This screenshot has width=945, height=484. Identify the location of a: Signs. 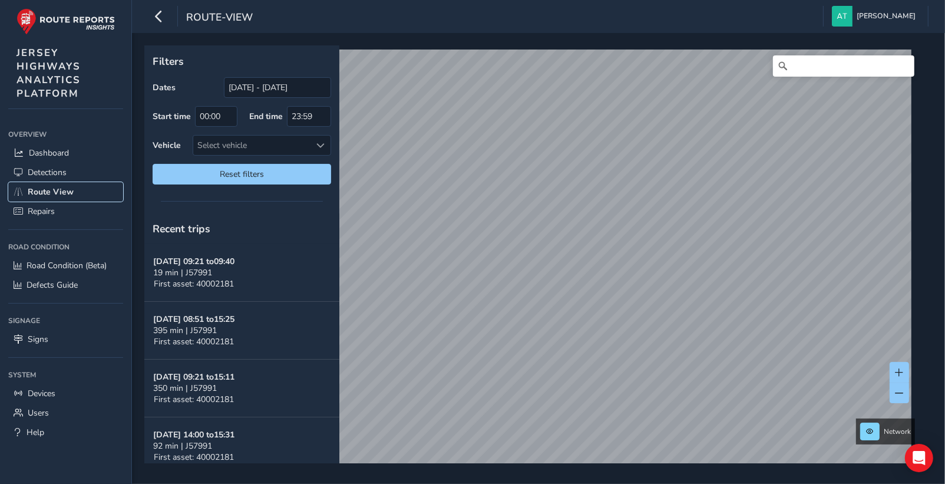
(65, 339).